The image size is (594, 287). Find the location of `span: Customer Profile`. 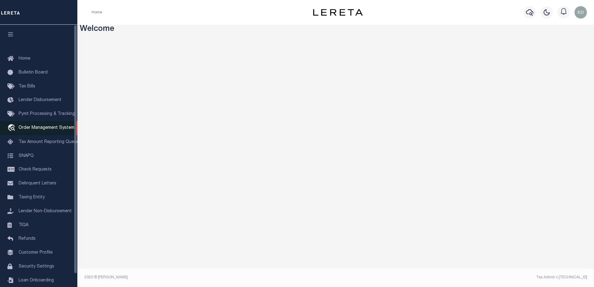

span: Customer Profile is located at coordinates (36, 253).